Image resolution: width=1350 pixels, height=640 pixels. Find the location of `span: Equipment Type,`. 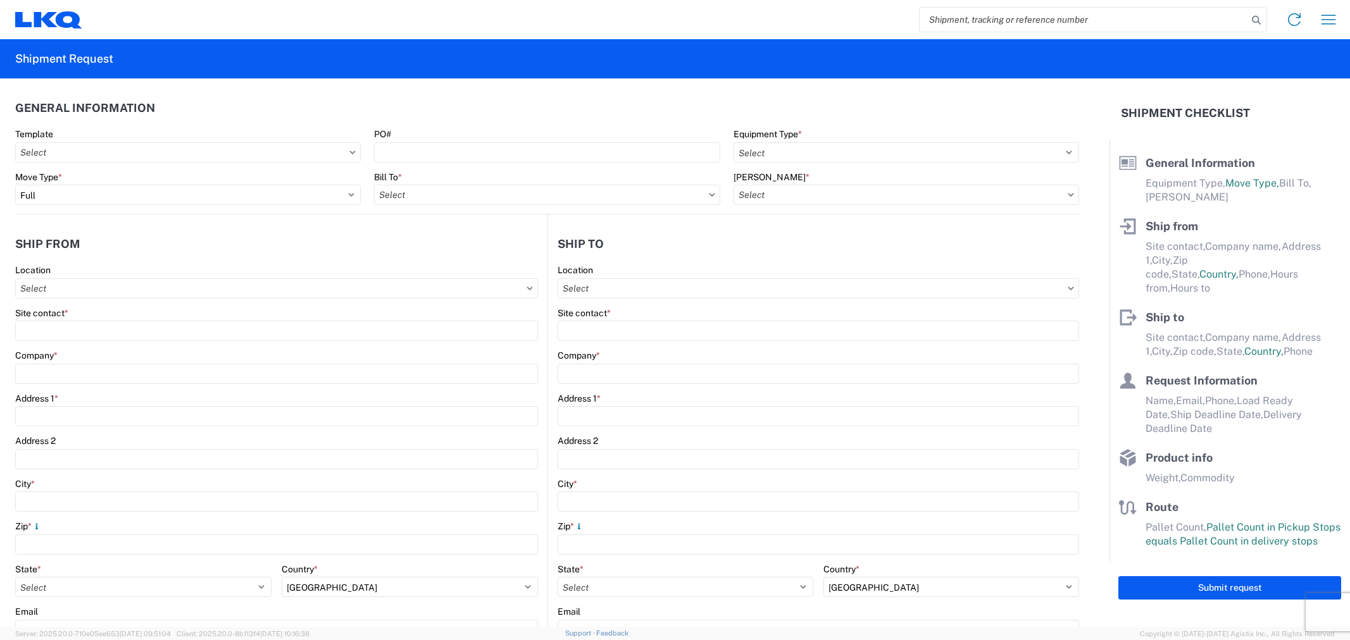

span: Equipment Type, is located at coordinates (1185, 183).